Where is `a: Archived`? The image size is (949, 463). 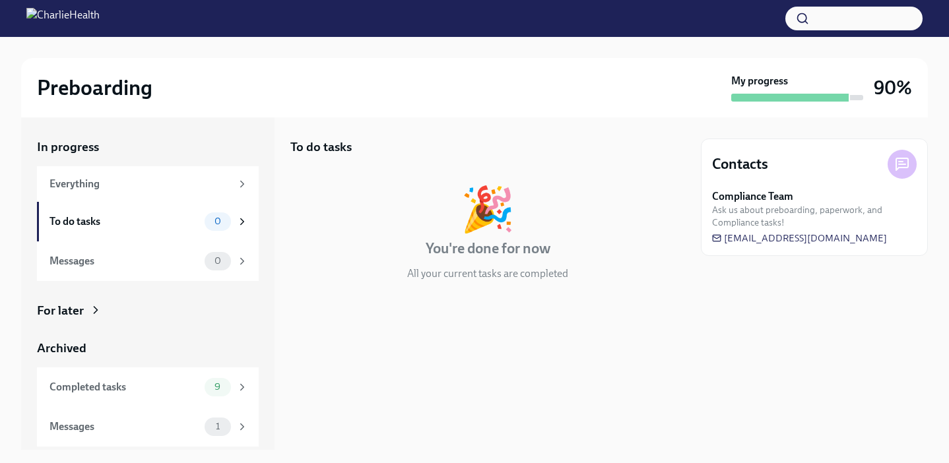
a: Archived is located at coordinates (148, 348).